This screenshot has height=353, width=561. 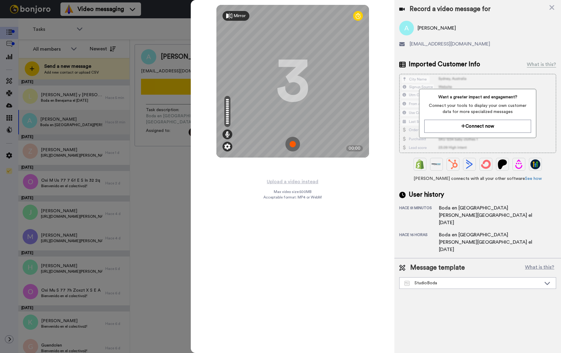 I want to click on img: Message-temps.svg, so click(x=407, y=283).